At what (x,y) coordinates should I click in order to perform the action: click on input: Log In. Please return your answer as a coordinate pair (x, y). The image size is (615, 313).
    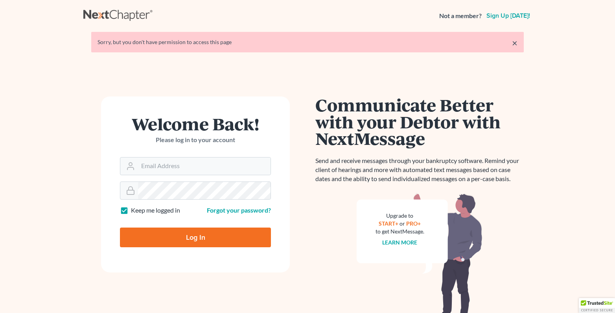
    Looking at the image, I should click on (195, 237).